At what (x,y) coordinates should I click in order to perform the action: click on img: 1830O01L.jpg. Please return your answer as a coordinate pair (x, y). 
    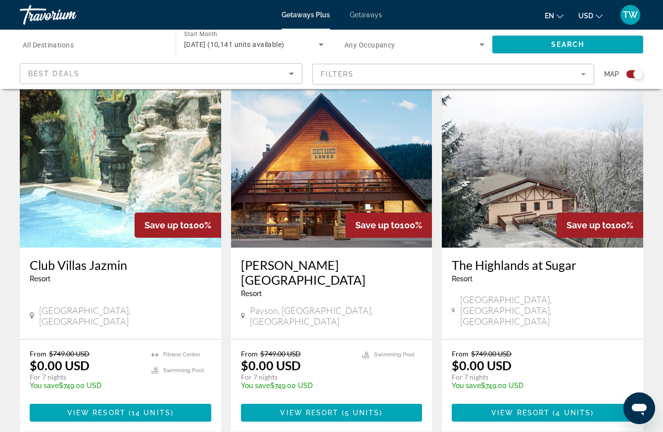
    Looking at the image, I should click on (120, 169).